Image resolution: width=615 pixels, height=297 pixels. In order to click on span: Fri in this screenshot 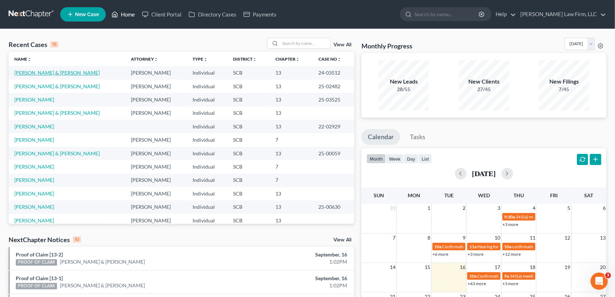, I will do `click(553, 195)`.